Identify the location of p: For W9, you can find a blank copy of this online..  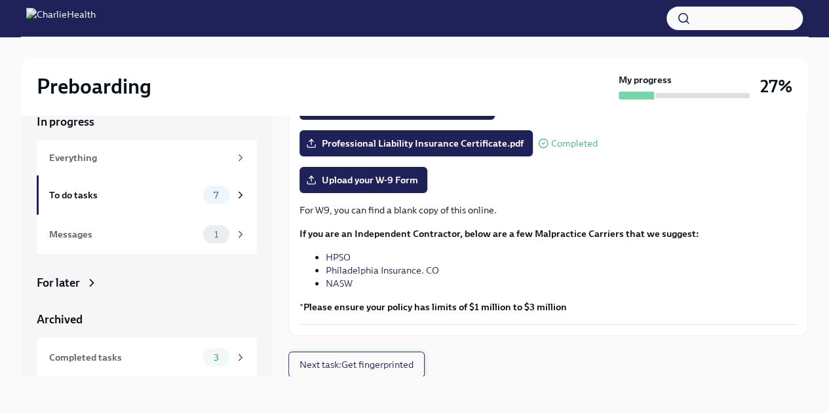
(548, 210).